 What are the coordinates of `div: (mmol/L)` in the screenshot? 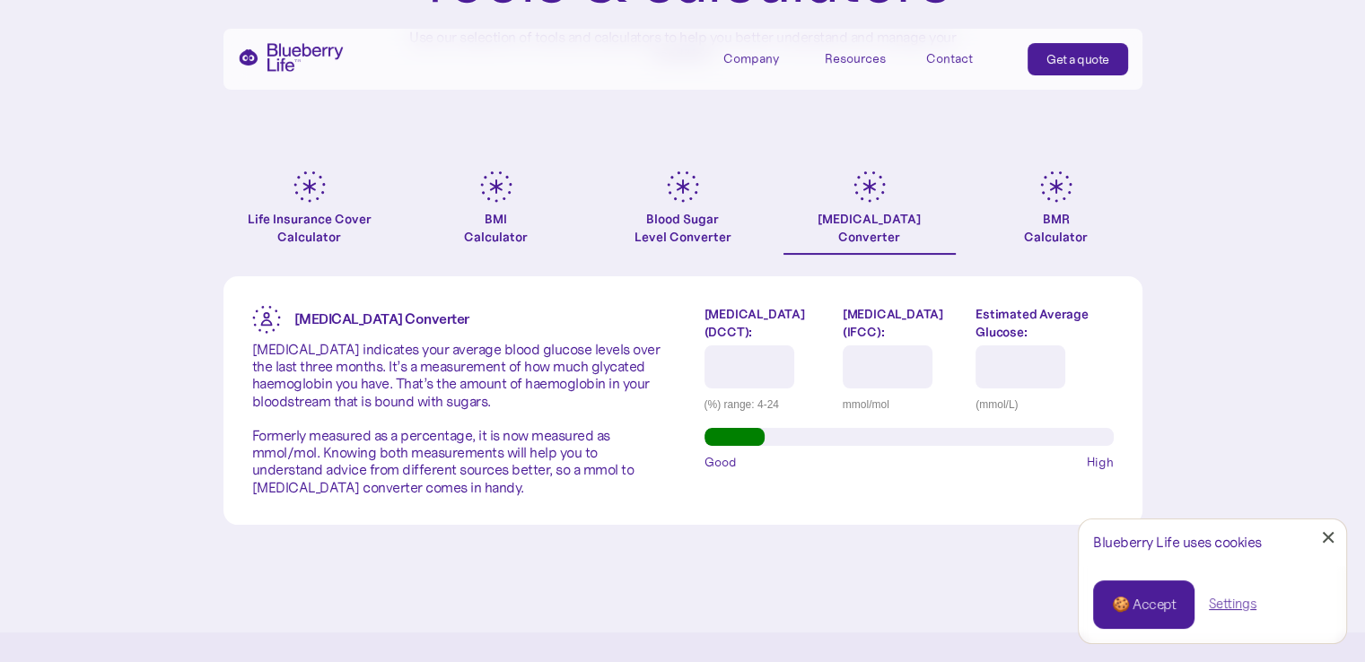 It's located at (1044, 405).